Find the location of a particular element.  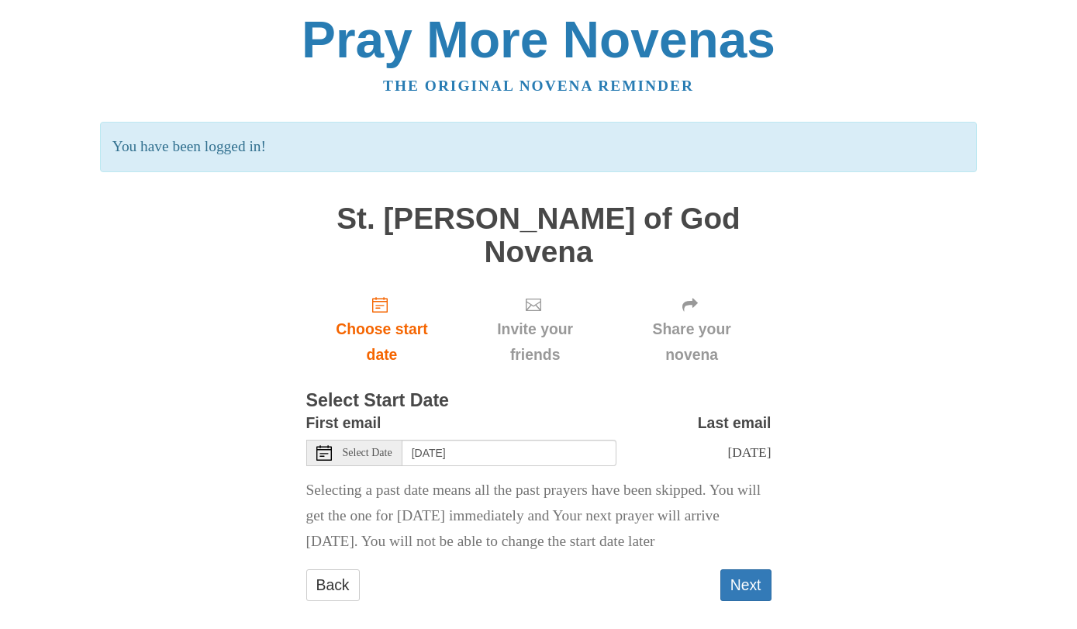

a: The original novena reminder is located at coordinates (538, 85).